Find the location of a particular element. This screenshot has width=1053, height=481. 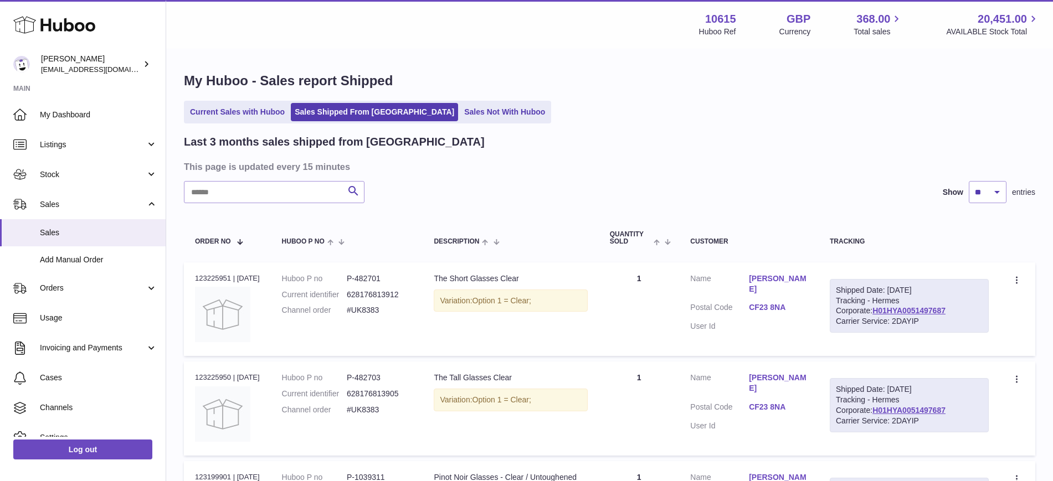

span: Channels is located at coordinates (99, 408).